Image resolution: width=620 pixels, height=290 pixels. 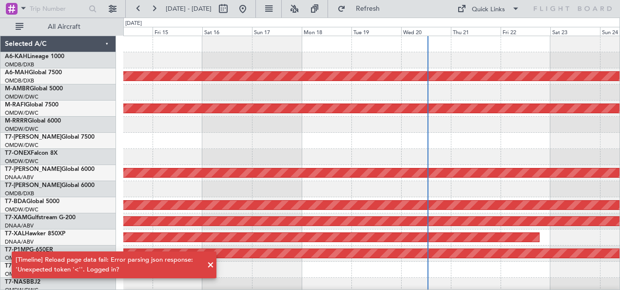 What do you see at coordinates (488, 10) in the screenshot?
I see `div: Quick Links` at bounding box center [488, 10].